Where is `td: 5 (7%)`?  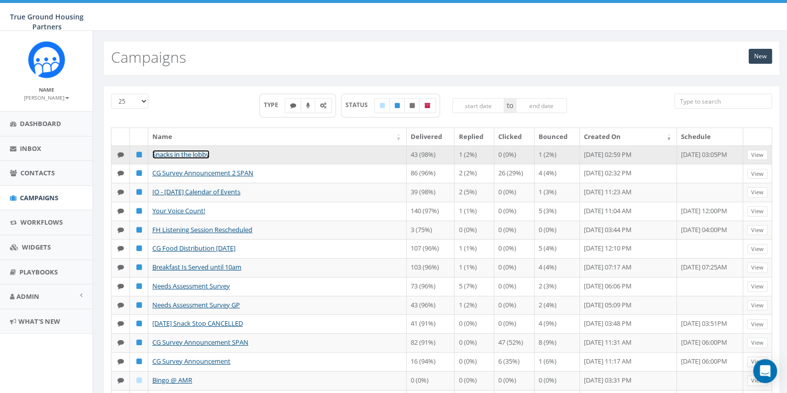 td: 5 (7%) is located at coordinates (475, 286).